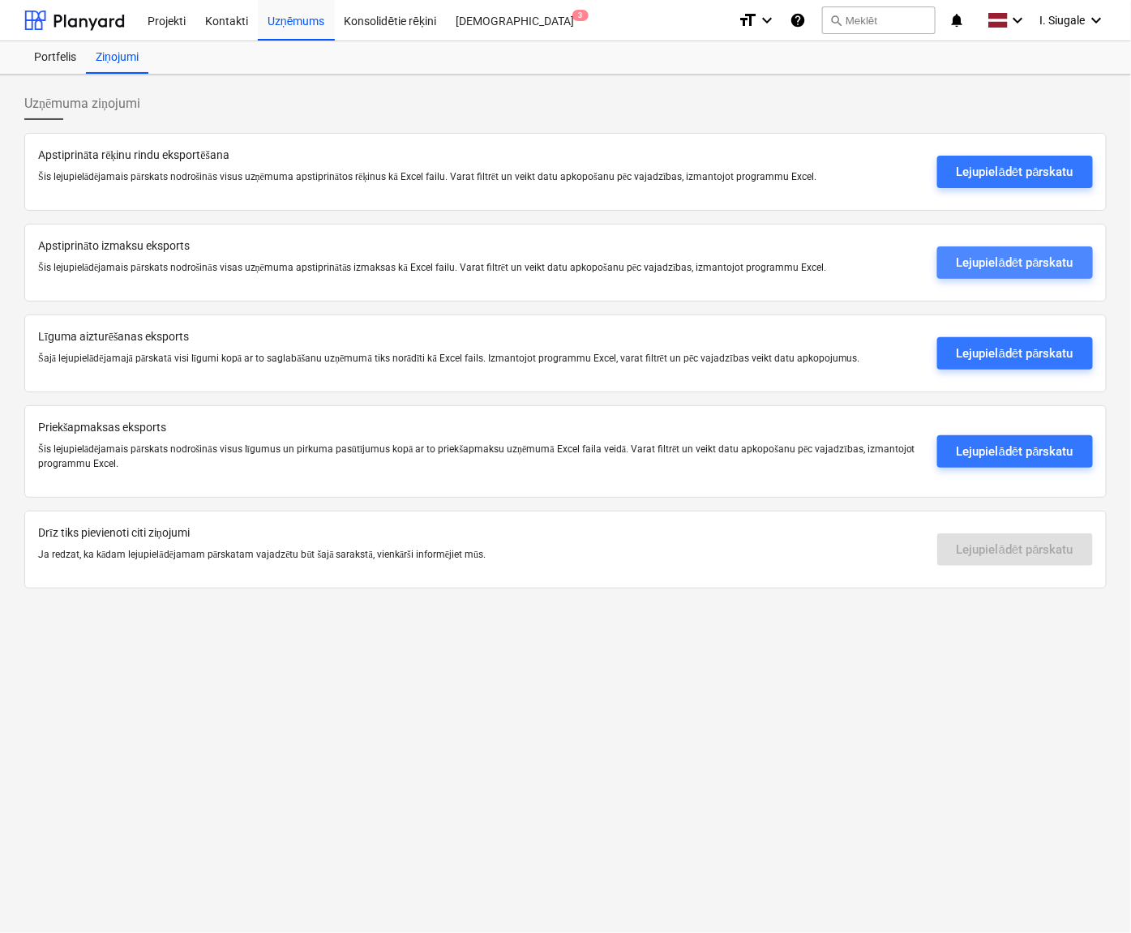 This screenshot has height=933, width=1131. What do you see at coordinates (117, 58) in the screenshot?
I see `a: Ziņojumi` at bounding box center [117, 58].